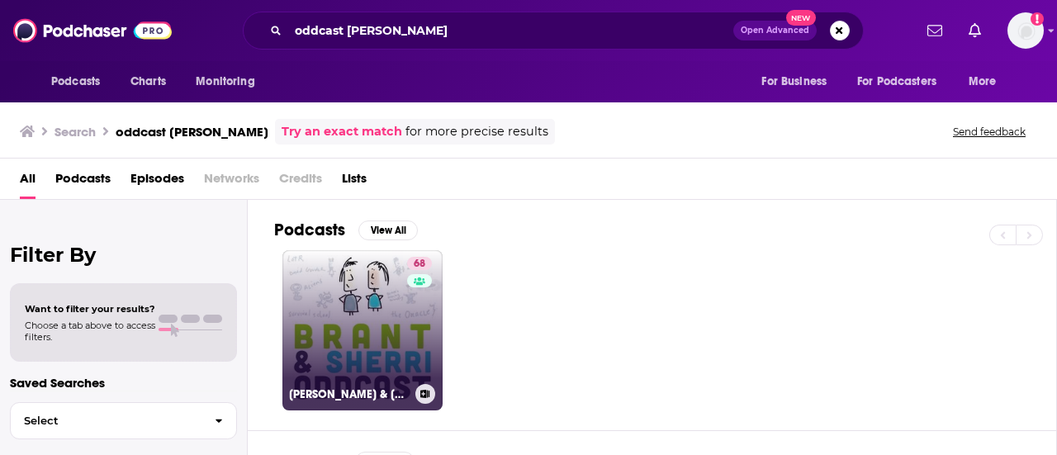  Describe the element at coordinates (896, 82) in the screenshot. I see `span: For Podcasters` at that location.